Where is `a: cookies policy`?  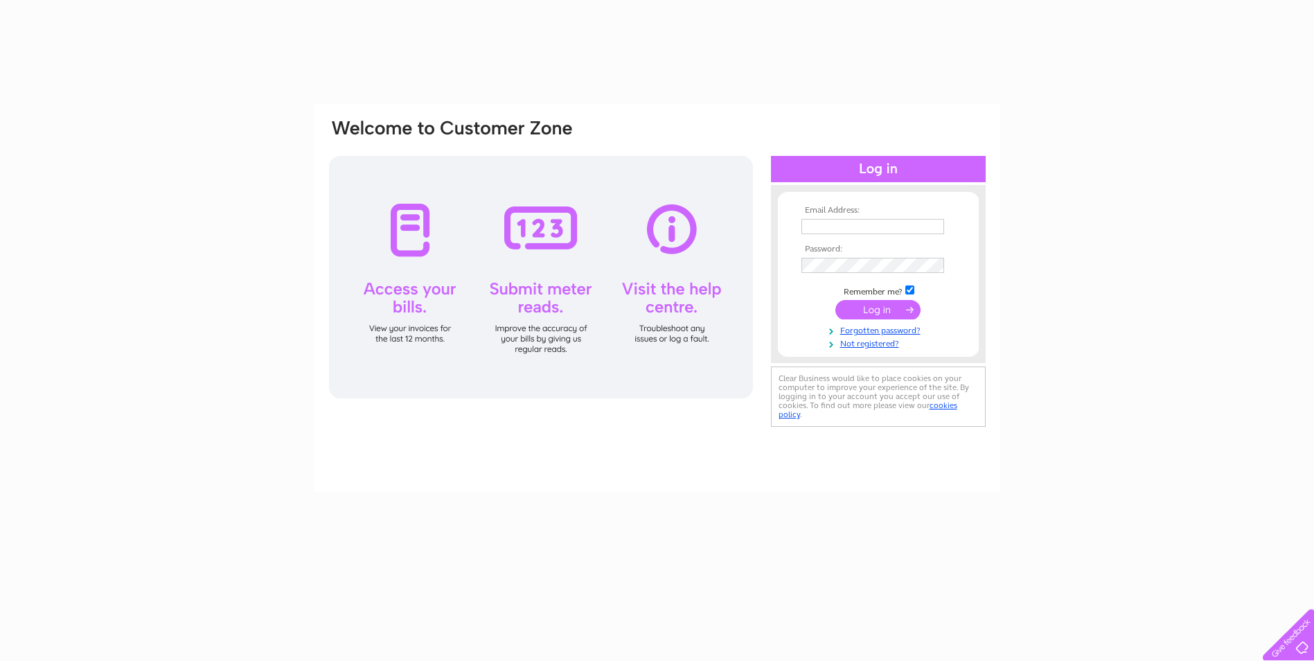 a: cookies policy is located at coordinates (868, 409).